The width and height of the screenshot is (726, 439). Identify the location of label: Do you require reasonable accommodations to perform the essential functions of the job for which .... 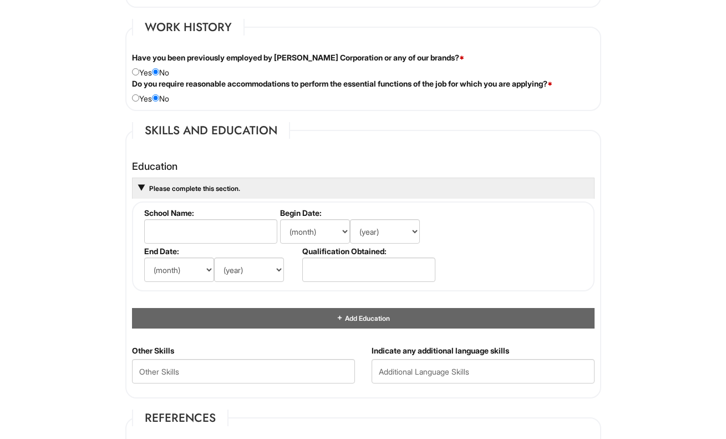
(342, 84).